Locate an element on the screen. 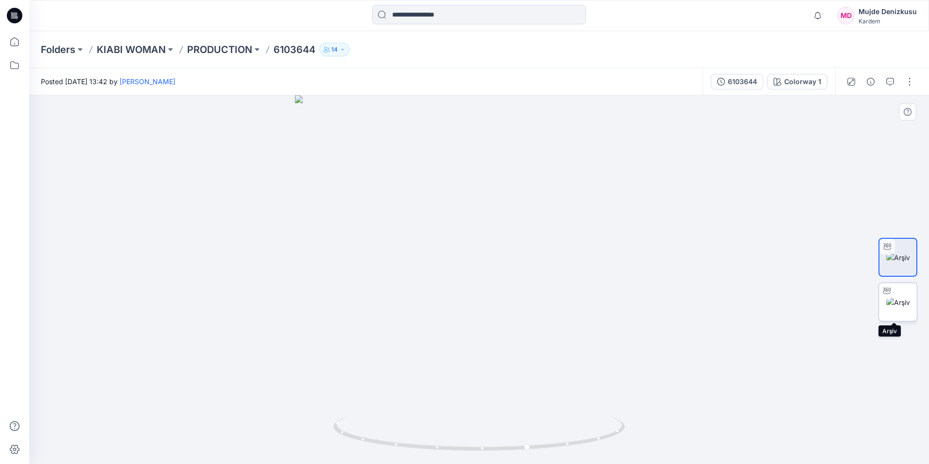 Image resolution: width=929 pixels, height=464 pixels. div: 6103644 is located at coordinates (743, 82).